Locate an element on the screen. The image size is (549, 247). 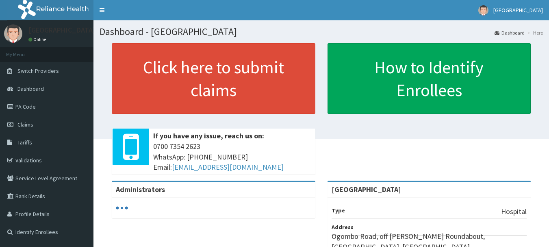
b: Administrators is located at coordinates (140, 189).